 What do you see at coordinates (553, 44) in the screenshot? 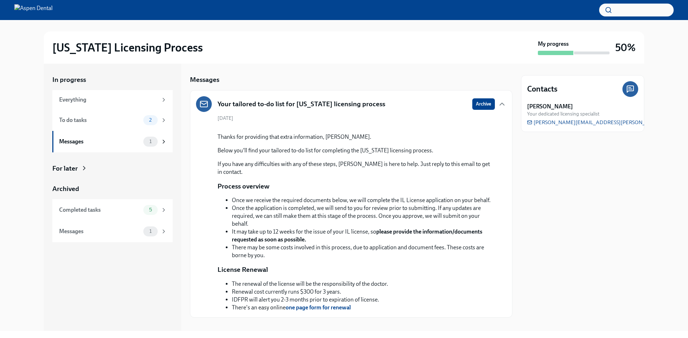
I see `strong: My progress` at bounding box center [553, 44].